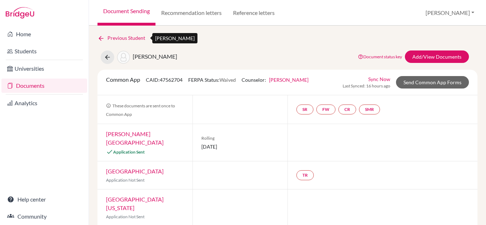 The height and width of the screenshot is (225, 486). What do you see at coordinates (44, 69) in the screenshot?
I see `a: Universities` at bounding box center [44, 69].